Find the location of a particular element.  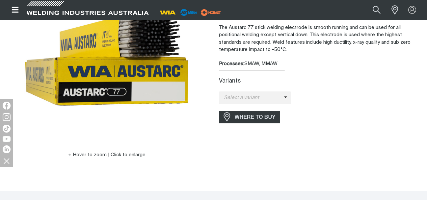

img: Instagram is located at coordinates (7, 117).